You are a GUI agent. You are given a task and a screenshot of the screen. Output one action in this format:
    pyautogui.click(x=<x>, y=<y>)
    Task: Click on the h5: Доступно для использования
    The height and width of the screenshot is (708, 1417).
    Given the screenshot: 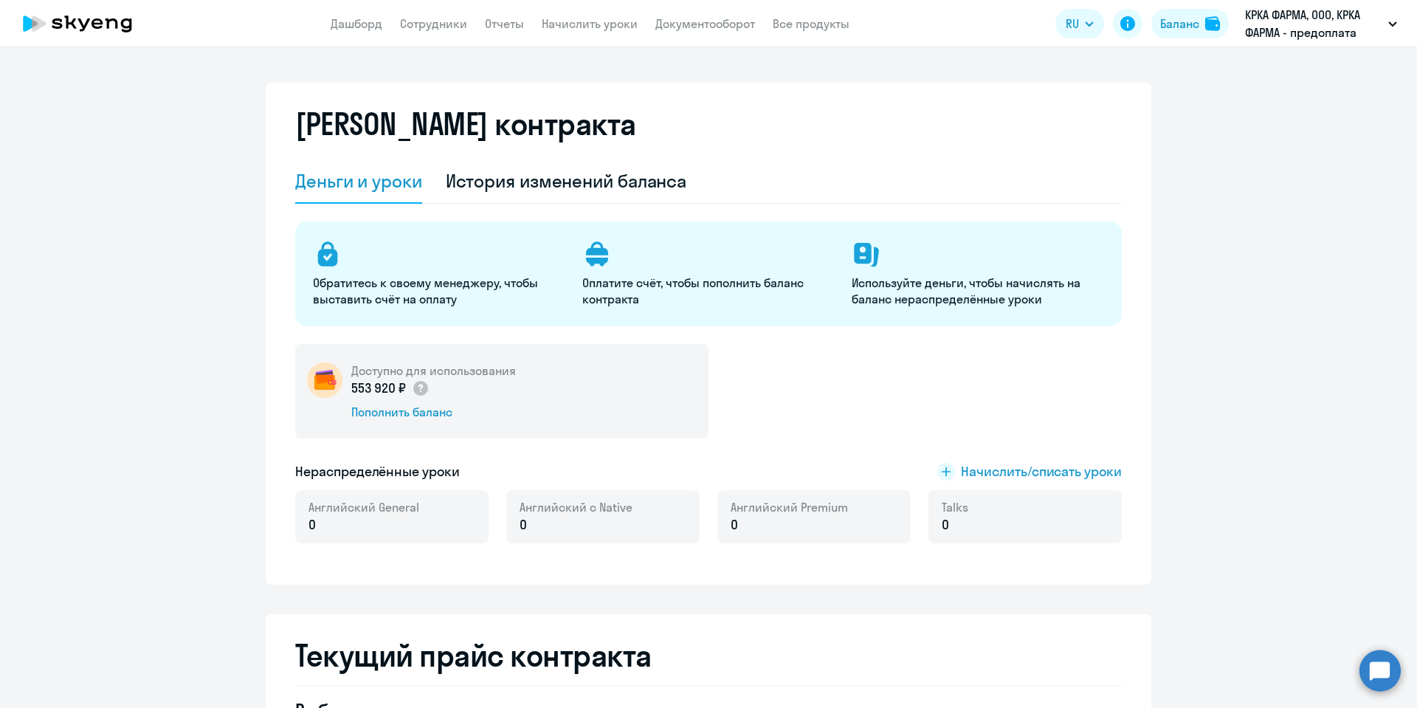 What is the action you would take?
    pyautogui.click(x=433, y=370)
    